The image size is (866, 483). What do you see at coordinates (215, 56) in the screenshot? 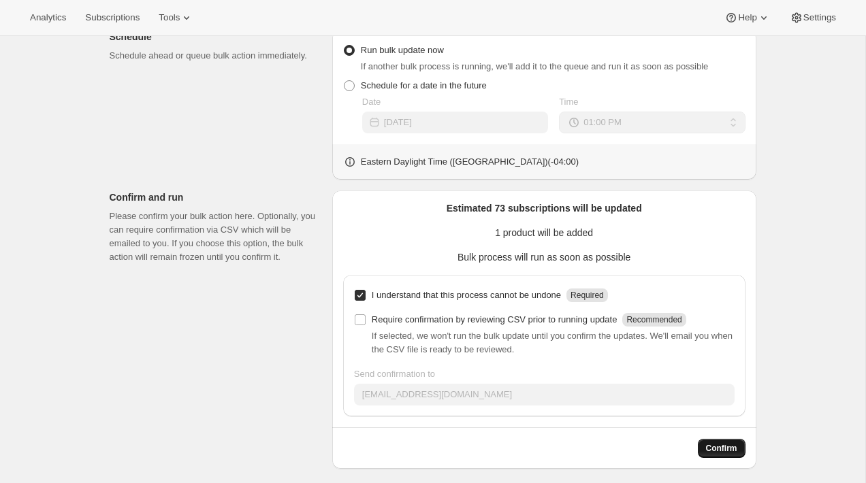
I see `p: Schedule ahead or queue bulk action immediately.` at bounding box center [215, 56].